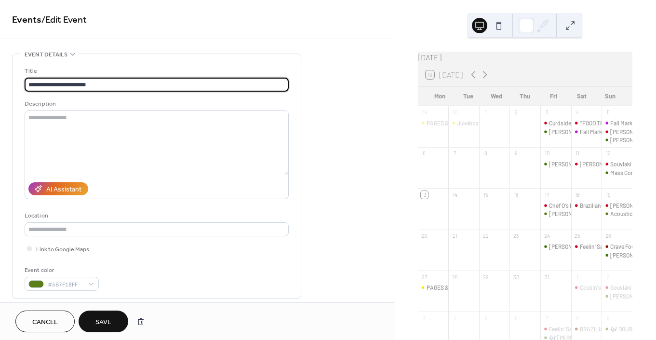 This screenshot has width=656, height=340. What do you see at coordinates (496, 96) in the screenshot?
I see `div: Wed` at bounding box center [496, 96].